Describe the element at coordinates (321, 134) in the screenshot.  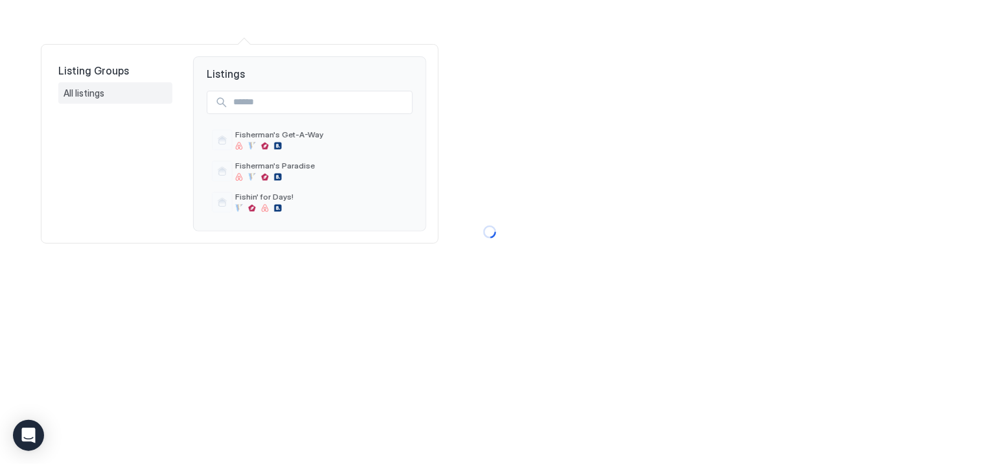
I see `span: Fisherman's Get-A-Way` at that location.